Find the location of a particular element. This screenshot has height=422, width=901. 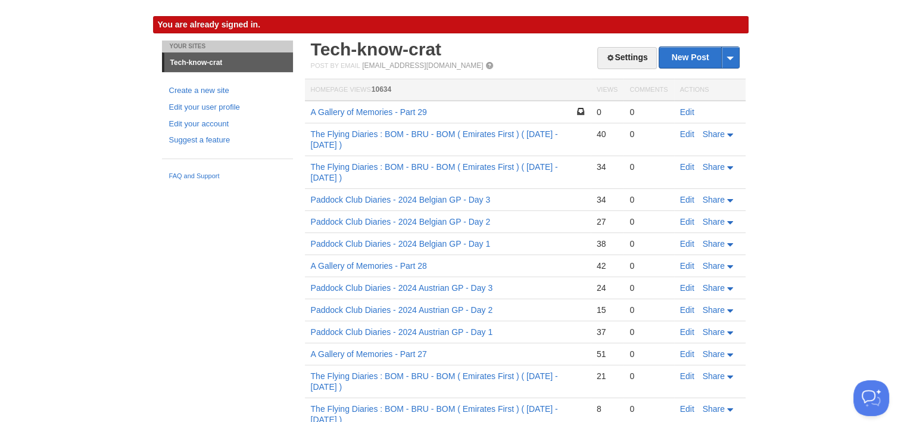

th: Actions is located at coordinates (710, 90).